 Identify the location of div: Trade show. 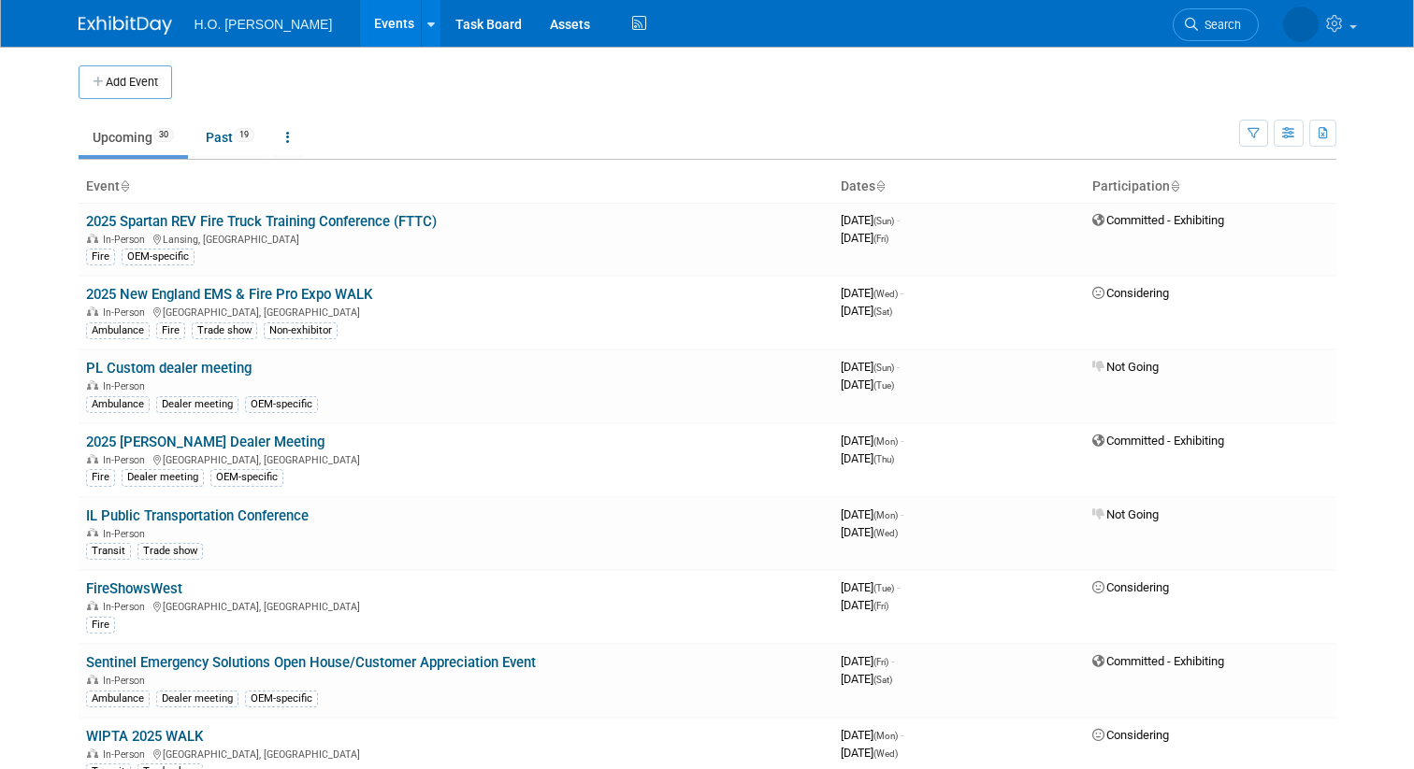
(224, 331).